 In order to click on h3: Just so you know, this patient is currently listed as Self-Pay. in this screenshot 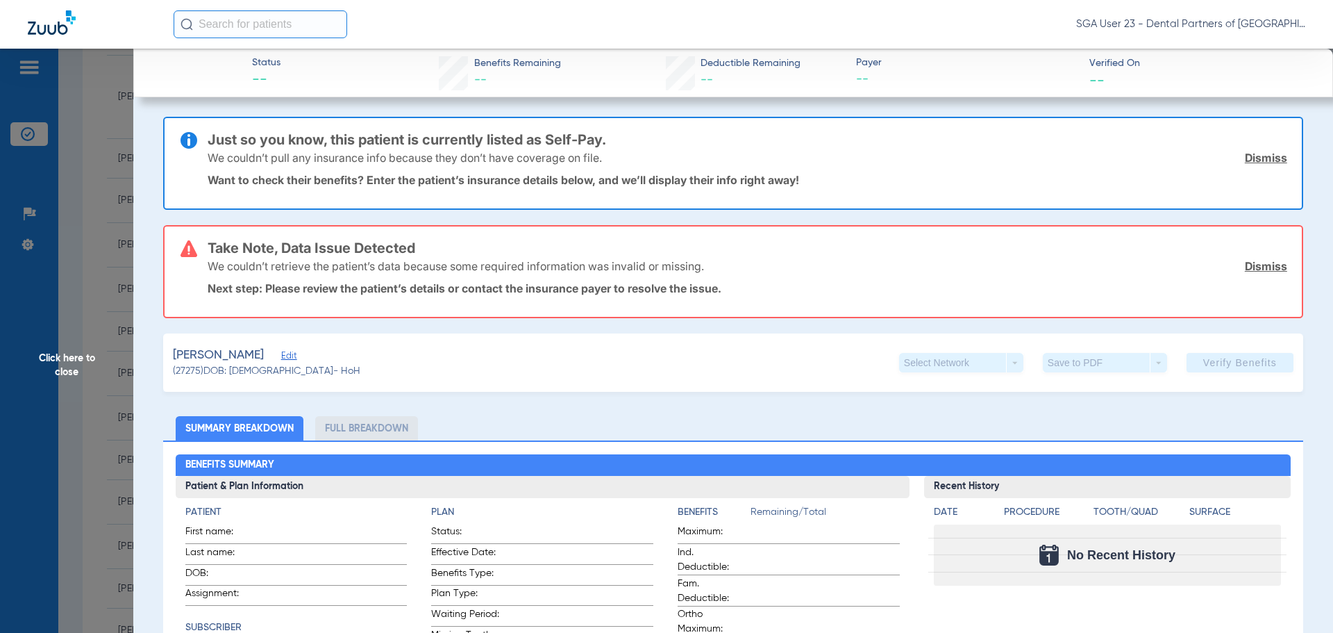, I will do `click(747, 140)`.